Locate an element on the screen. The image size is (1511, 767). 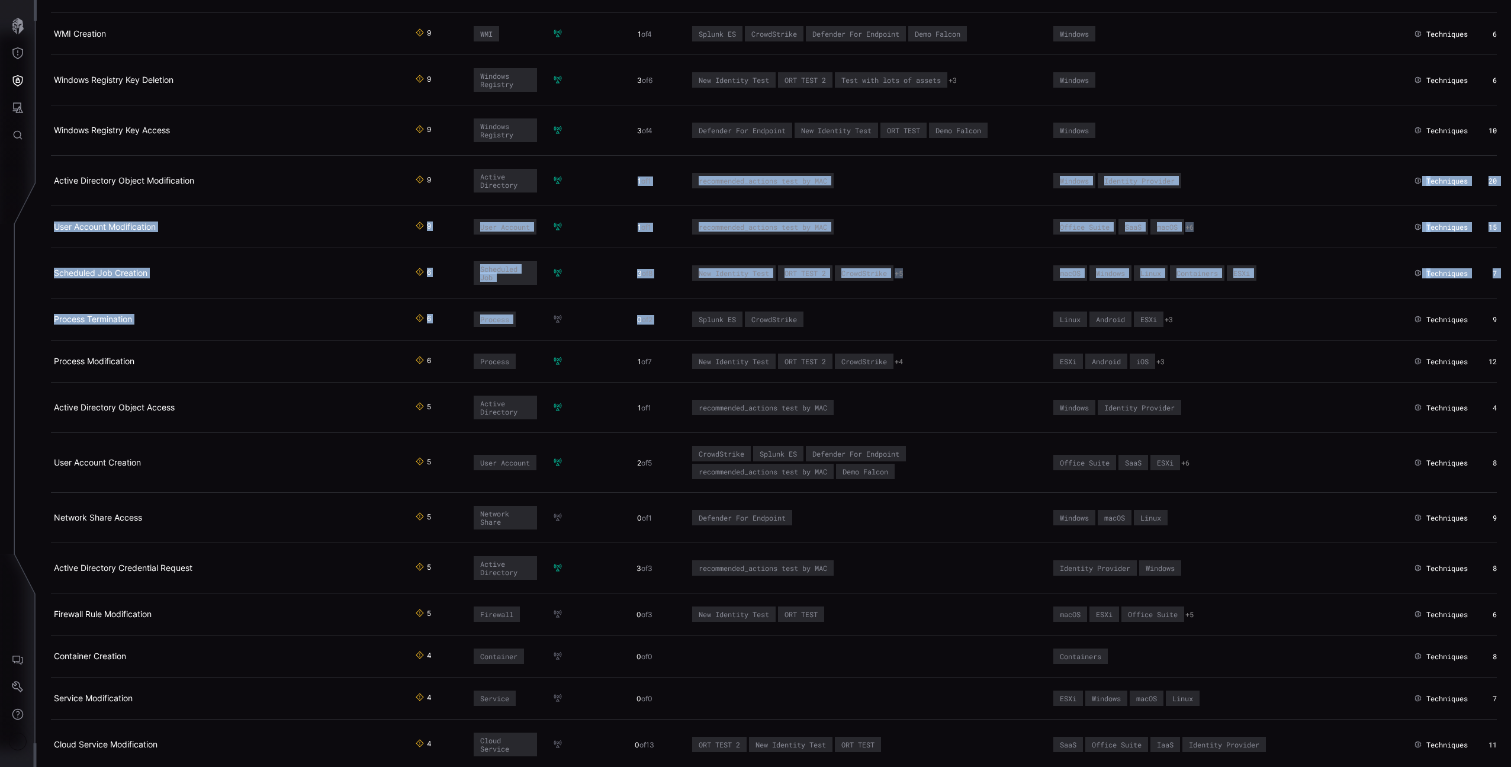
a: Cloud Service Modification is located at coordinates (105, 744).